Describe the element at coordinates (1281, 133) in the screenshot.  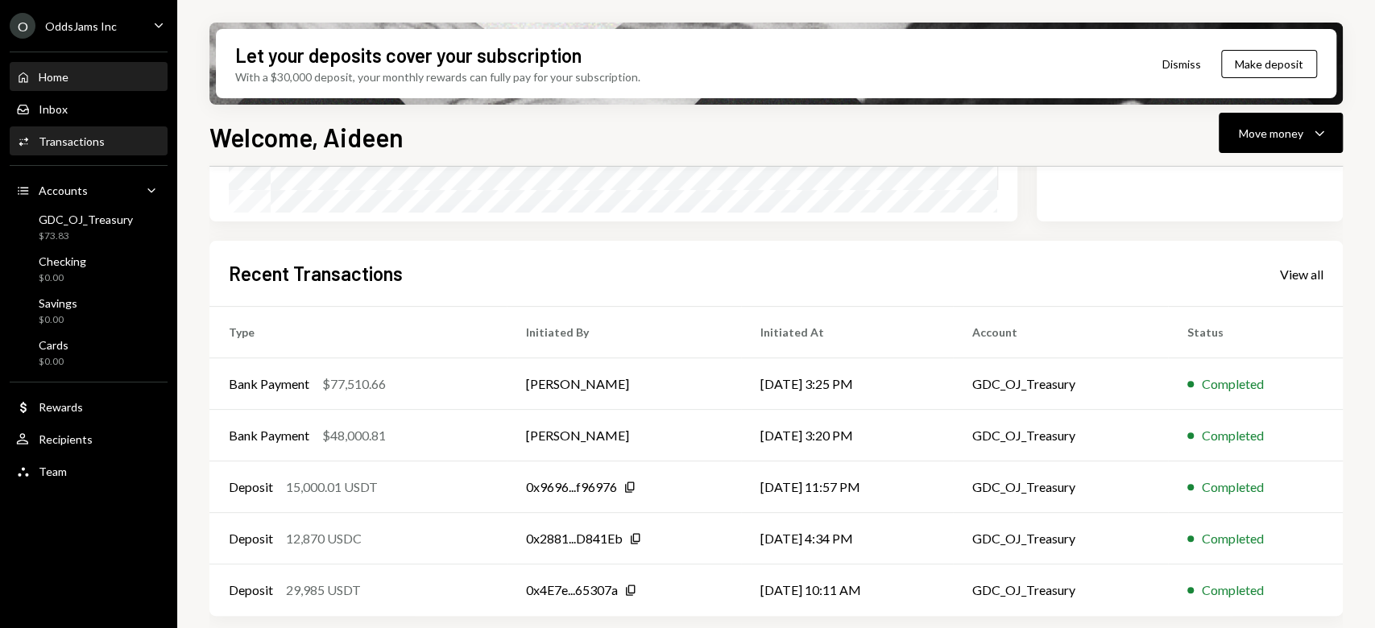
I see `button: Move money` at that location.